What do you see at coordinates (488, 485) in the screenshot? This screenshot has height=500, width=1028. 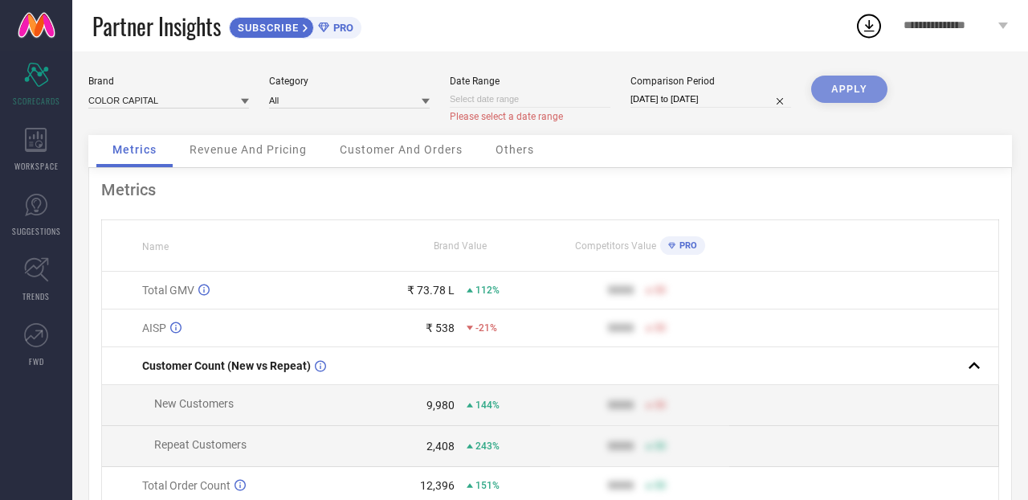 I see `span: 151%` at bounding box center [488, 485].